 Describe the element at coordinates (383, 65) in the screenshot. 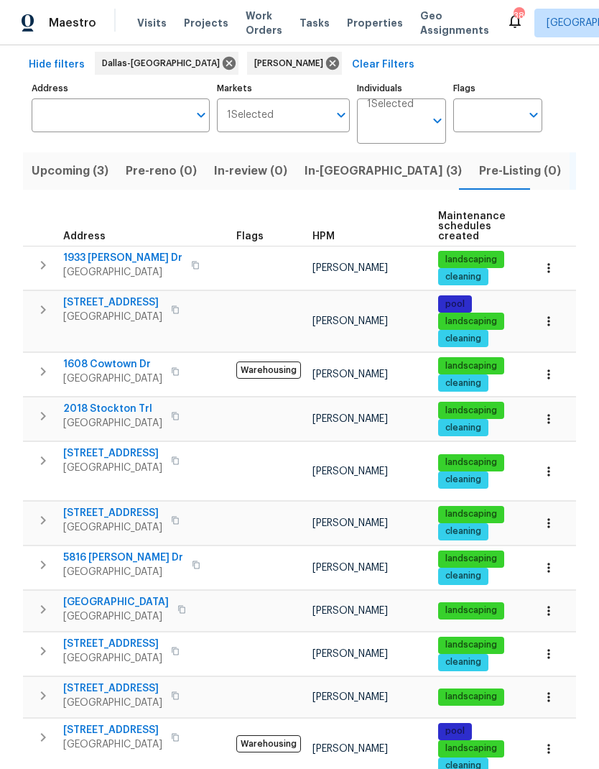

I see `span: Clear Filters` at that location.